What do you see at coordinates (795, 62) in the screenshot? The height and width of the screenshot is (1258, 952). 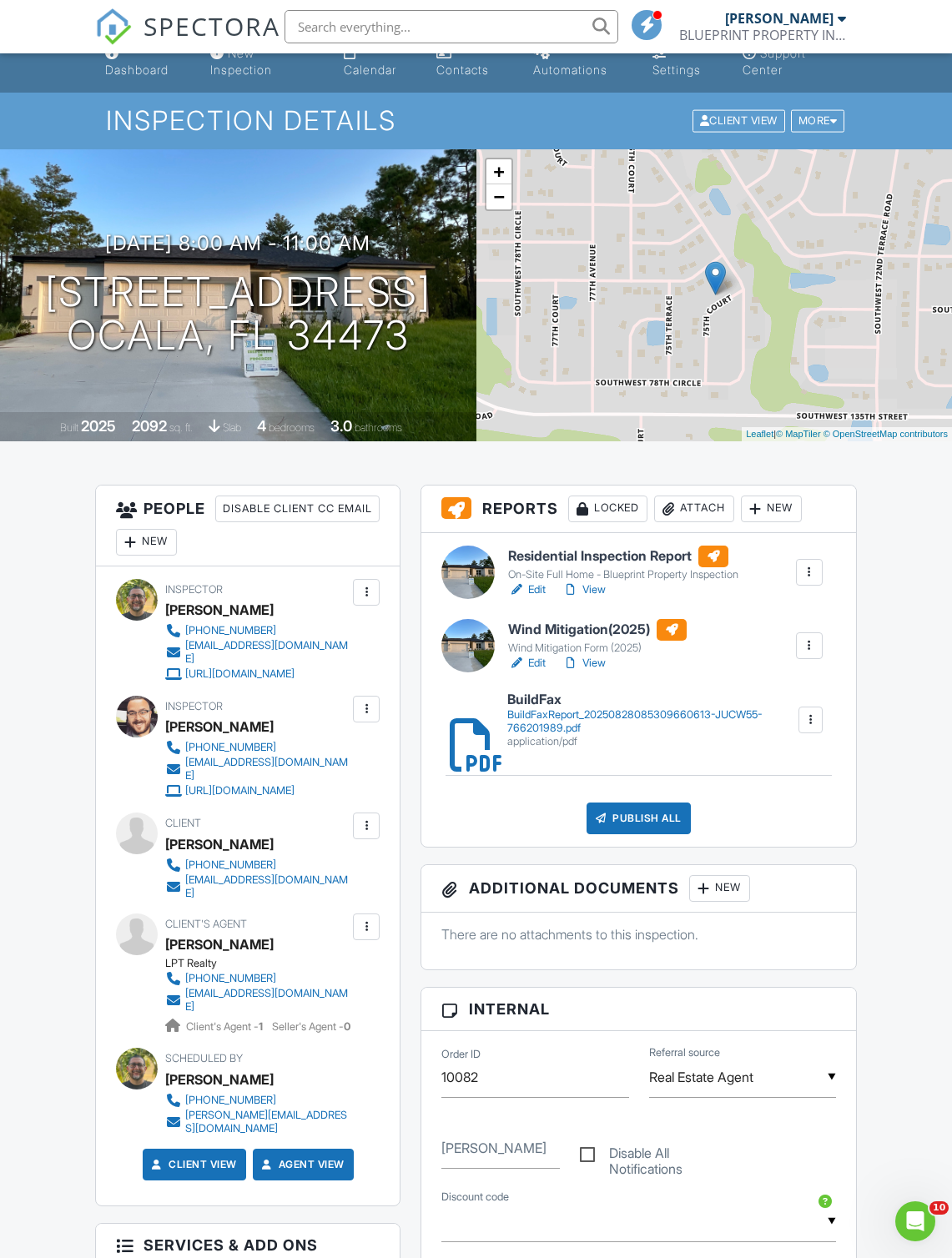 I see `a: Support Center` at bounding box center [795, 62].